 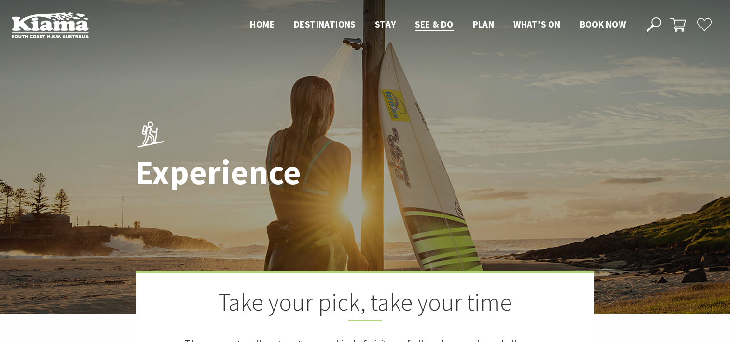 I want to click on nav: Main Menu, so click(x=438, y=25).